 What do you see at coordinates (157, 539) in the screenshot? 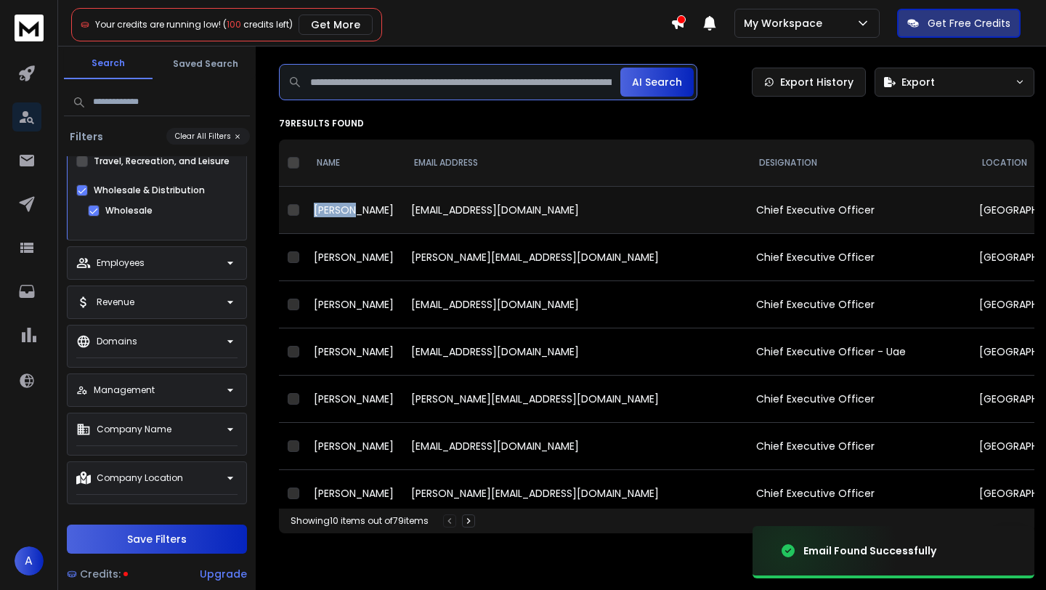
I see `button: Save Filters` at bounding box center [157, 539].